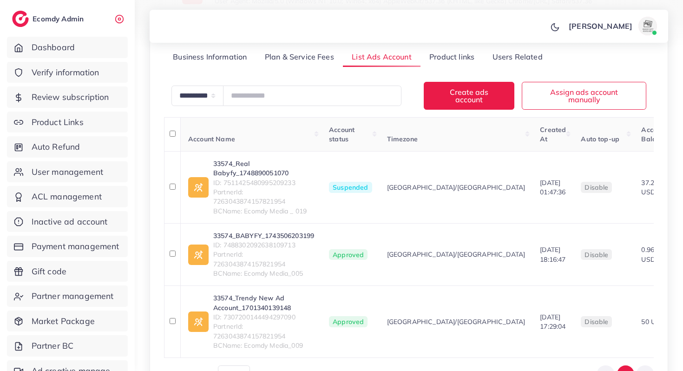 This screenshot has width=683, height=371. Describe the element at coordinates (70, 97) in the screenshot. I see `span: Review subscription` at that location.